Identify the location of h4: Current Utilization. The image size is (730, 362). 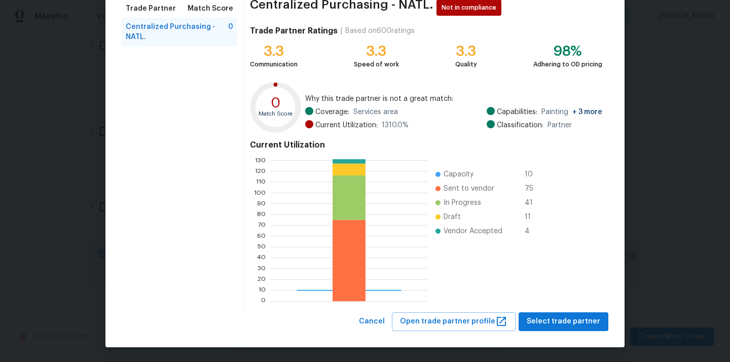
(426, 145).